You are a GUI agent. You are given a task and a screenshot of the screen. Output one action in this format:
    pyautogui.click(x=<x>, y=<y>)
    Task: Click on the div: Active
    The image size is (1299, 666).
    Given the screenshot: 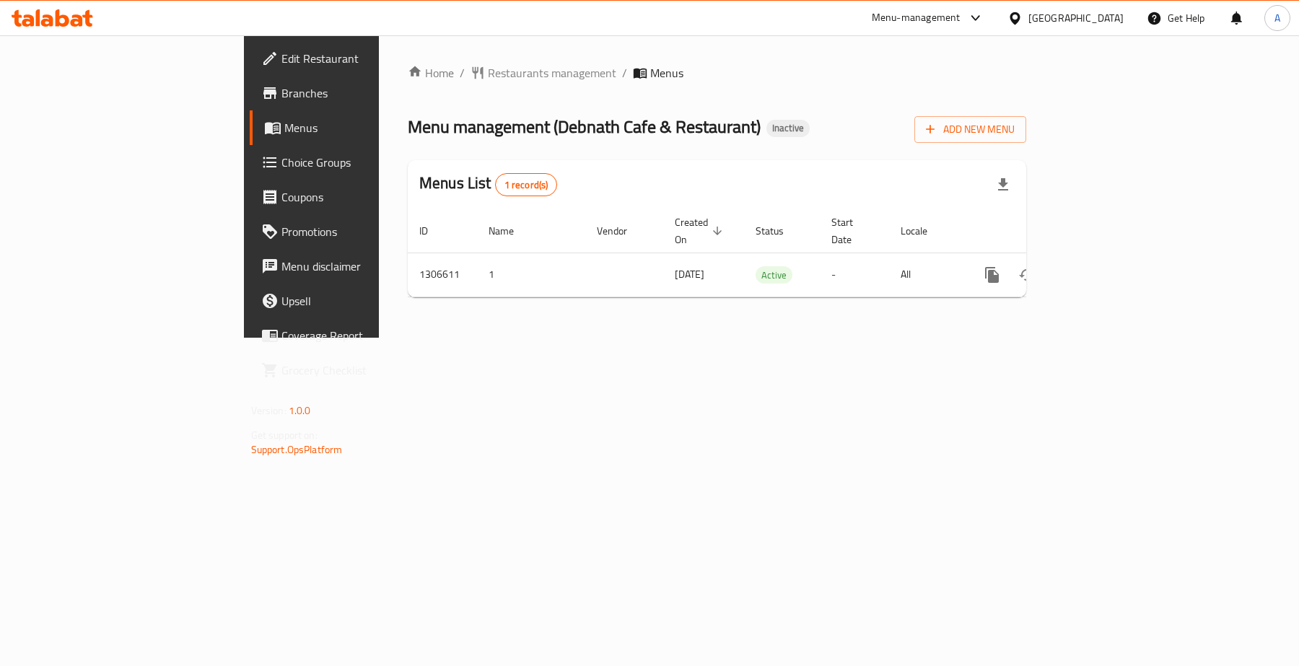 What is the action you would take?
    pyautogui.click(x=773, y=275)
    